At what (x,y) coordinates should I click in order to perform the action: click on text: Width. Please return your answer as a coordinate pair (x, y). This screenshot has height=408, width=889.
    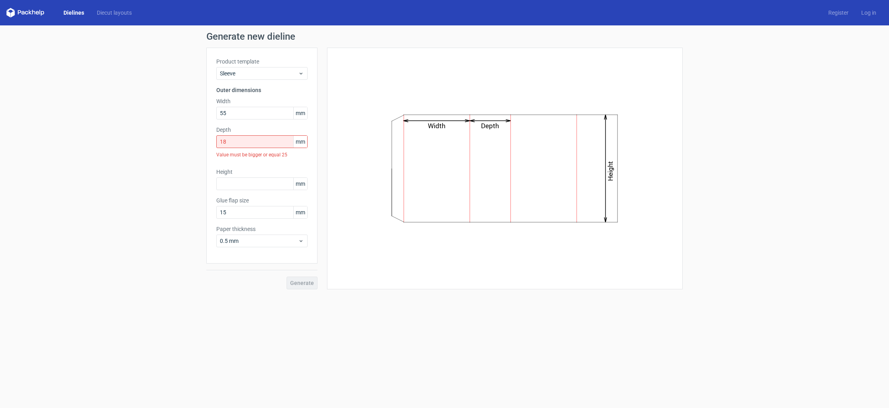
    Looking at the image, I should click on (437, 126).